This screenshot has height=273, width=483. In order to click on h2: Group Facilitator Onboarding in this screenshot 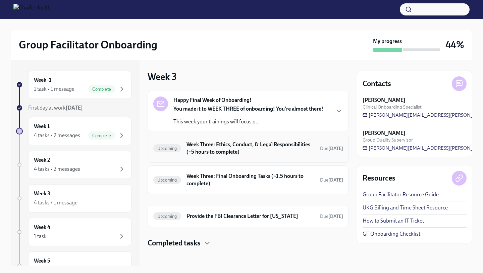, I will do `click(88, 45)`.